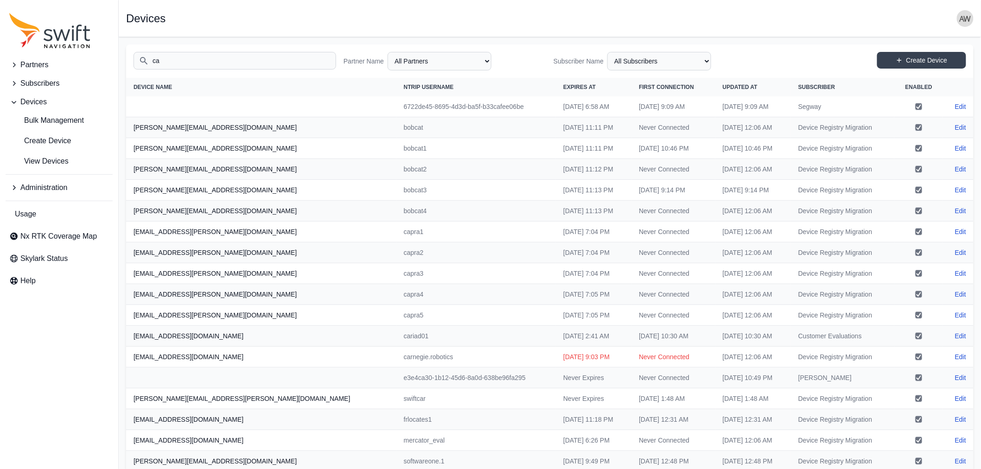  I want to click on span: Devices, so click(33, 102).